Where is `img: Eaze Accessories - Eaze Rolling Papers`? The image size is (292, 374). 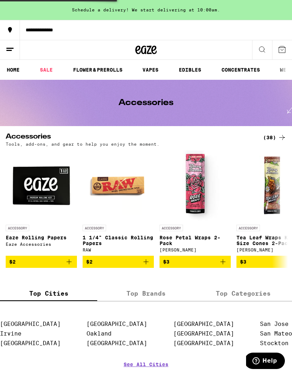
img: Eaze Accessories - Eaze Rolling Papers is located at coordinates (41, 186).